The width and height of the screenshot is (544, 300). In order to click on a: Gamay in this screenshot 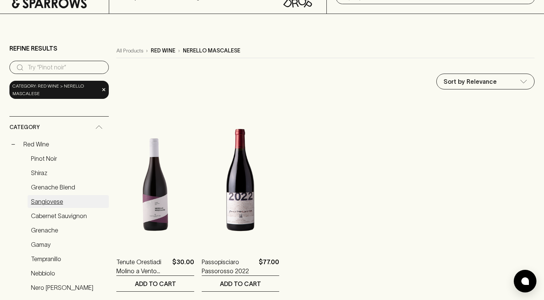, I will do `click(68, 245)`.